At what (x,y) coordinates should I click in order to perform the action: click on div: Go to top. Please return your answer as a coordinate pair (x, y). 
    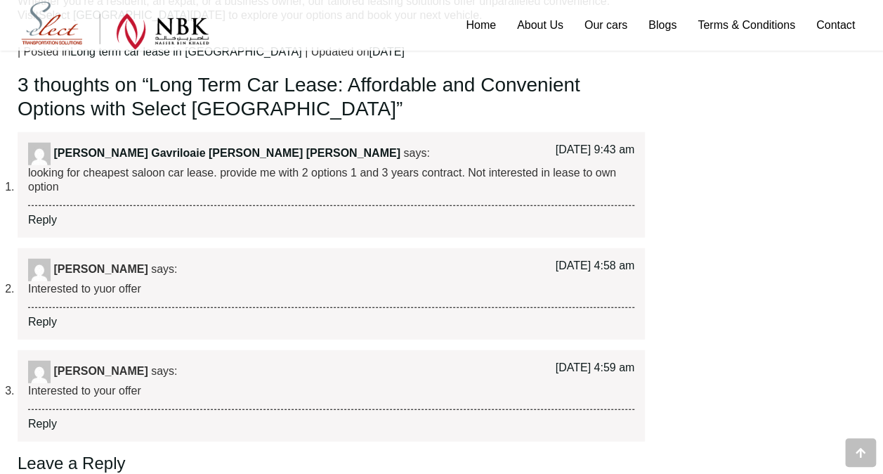
    Looking at the image, I should click on (861, 452).